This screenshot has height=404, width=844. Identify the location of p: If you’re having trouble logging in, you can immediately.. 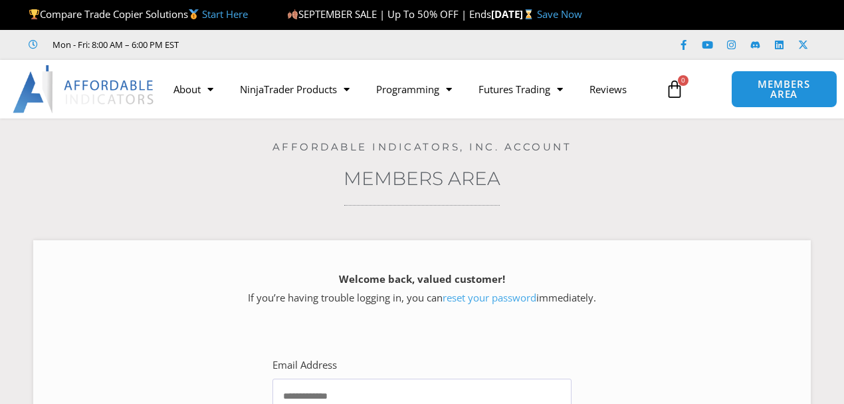
(422, 289).